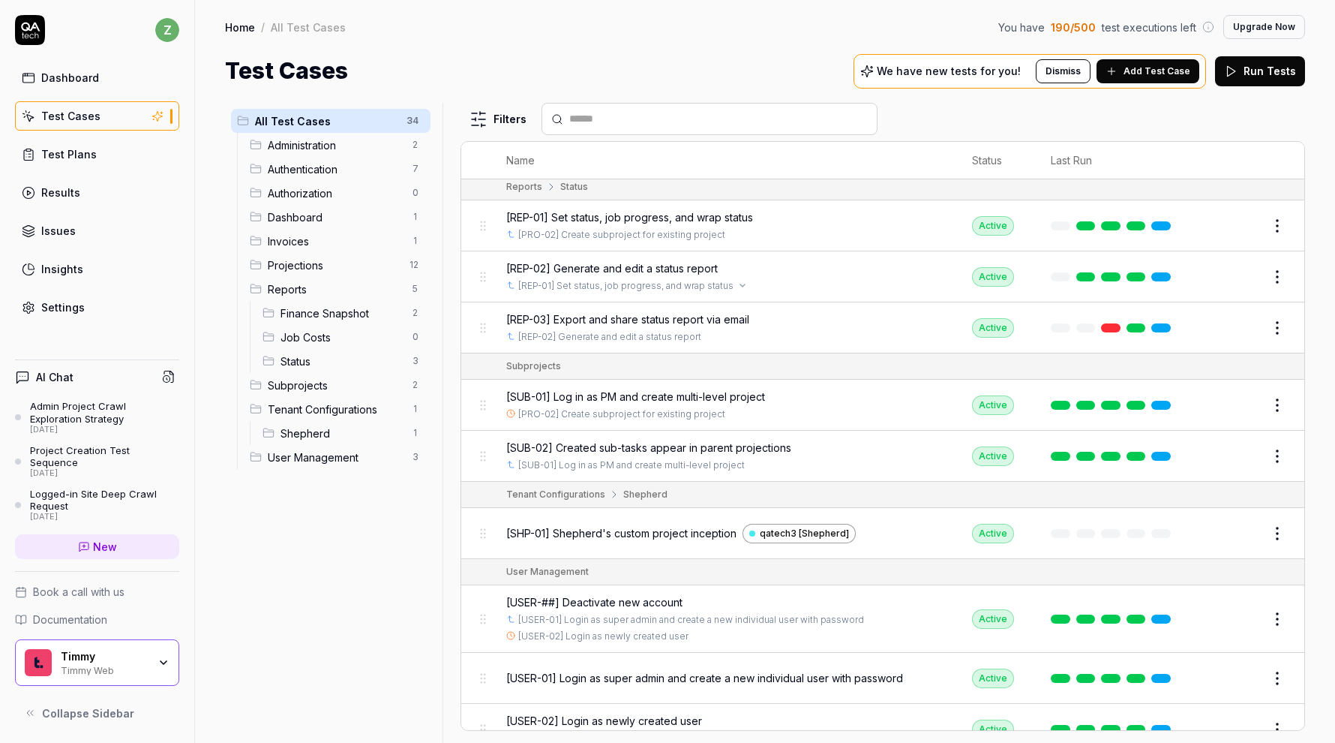 The height and width of the screenshot is (743, 1335). Describe the element at coordinates (883, 226) in the screenshot. I see `tr: [REP-01] Set status, job progress, and wrap status[PRO-02] Create subproject for existing project...` at that location.